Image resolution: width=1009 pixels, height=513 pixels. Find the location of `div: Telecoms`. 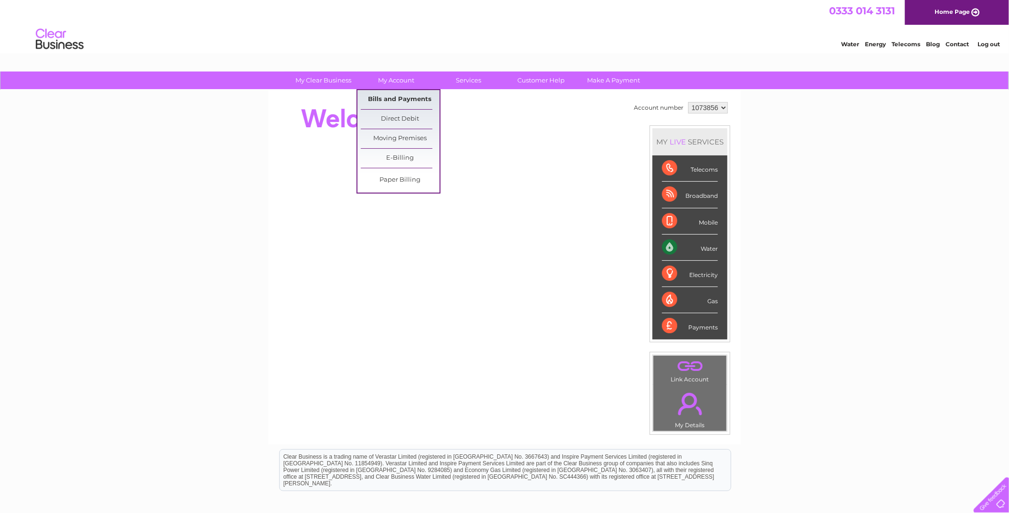

div: Telecoms is located at coordinates (689, 168).